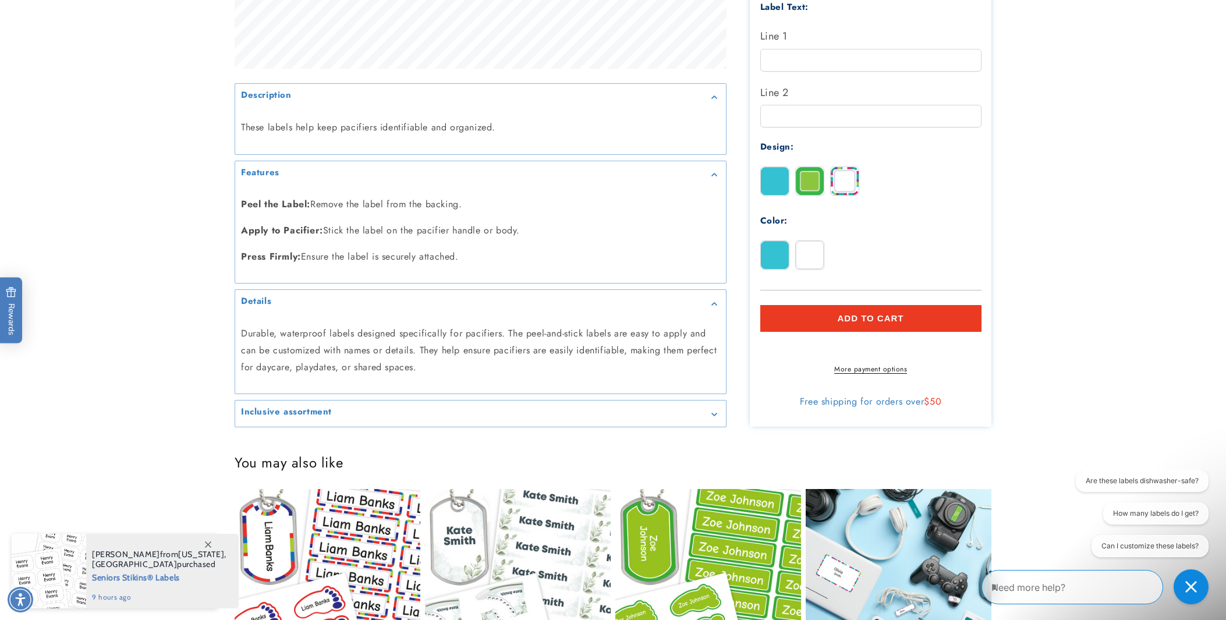 This screenshot has width=1226, height=620. Describe the element at coordinates (480, 257) in the screenshot. I see `p: Ensure the label is securely attached.` at that location.